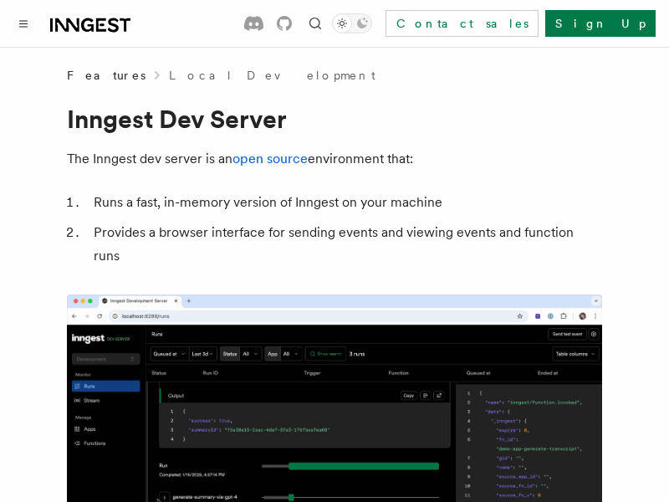  What do you see at coordinates (315, 23) in the screenshot?
I see `button: Find something...` at bounding box center [315, 23].